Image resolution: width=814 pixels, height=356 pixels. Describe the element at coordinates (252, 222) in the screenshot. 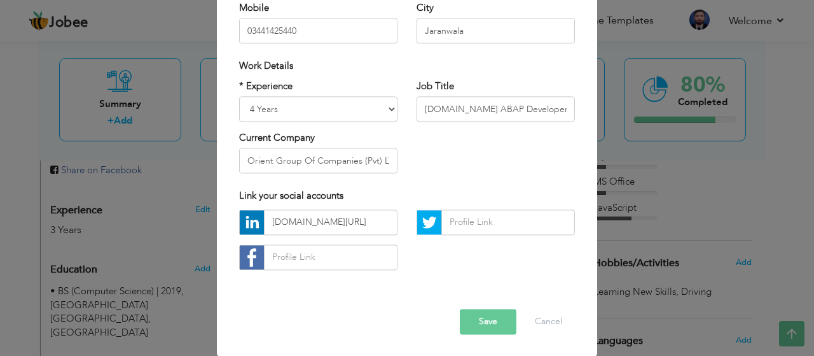

I see `img: linkedin` at that location.